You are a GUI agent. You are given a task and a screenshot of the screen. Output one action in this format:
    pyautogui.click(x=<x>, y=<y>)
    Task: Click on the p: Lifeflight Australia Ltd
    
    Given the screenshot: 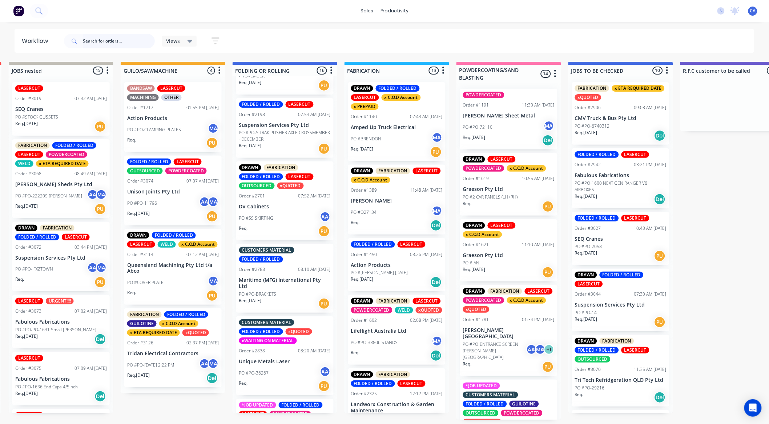 What is the action you would take?
    pyautogui.click(x=397, y=331)
    